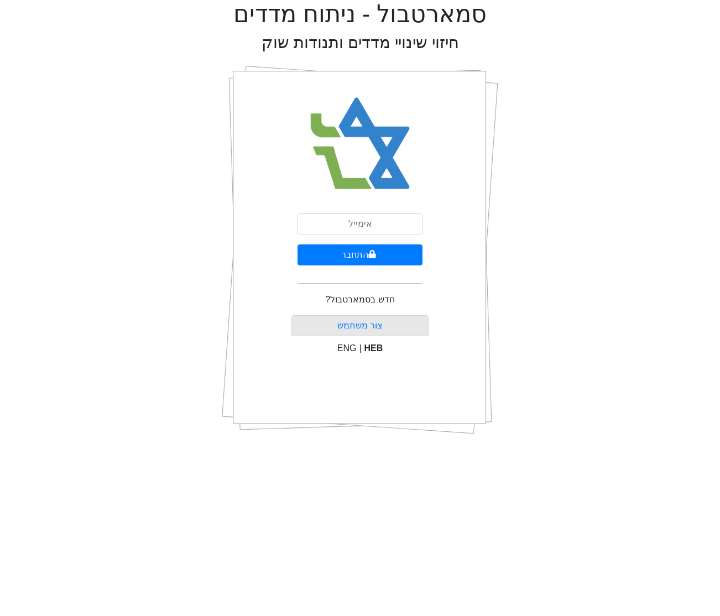  Describe the element at coordinates (360, 325) in the screenshot. I see `a: צור משתמש` at that location.